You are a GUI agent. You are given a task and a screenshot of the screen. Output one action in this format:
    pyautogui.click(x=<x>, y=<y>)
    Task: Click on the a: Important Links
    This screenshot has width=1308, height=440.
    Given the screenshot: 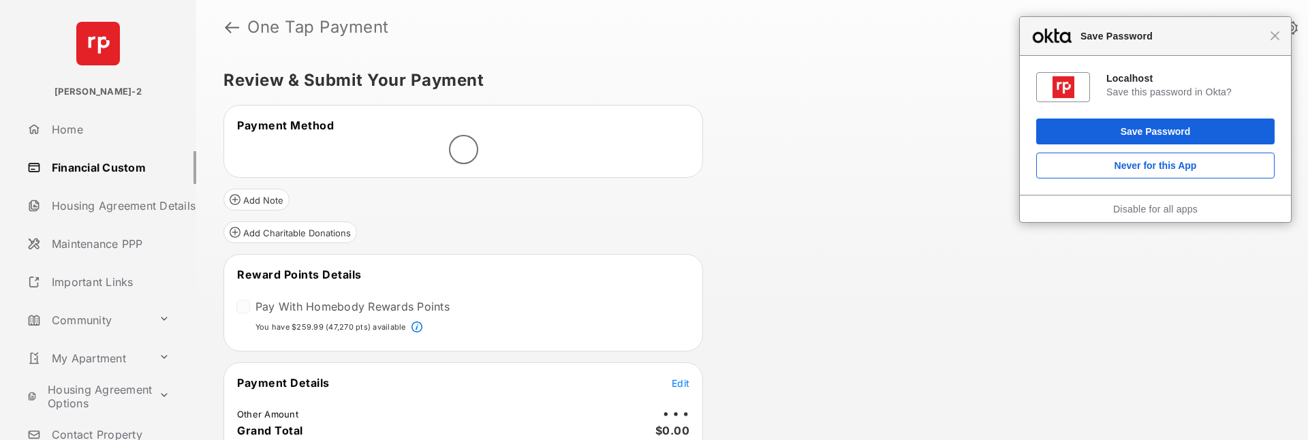 What is the action you would take?
    pyautogui.click(x=98, y=282)
    